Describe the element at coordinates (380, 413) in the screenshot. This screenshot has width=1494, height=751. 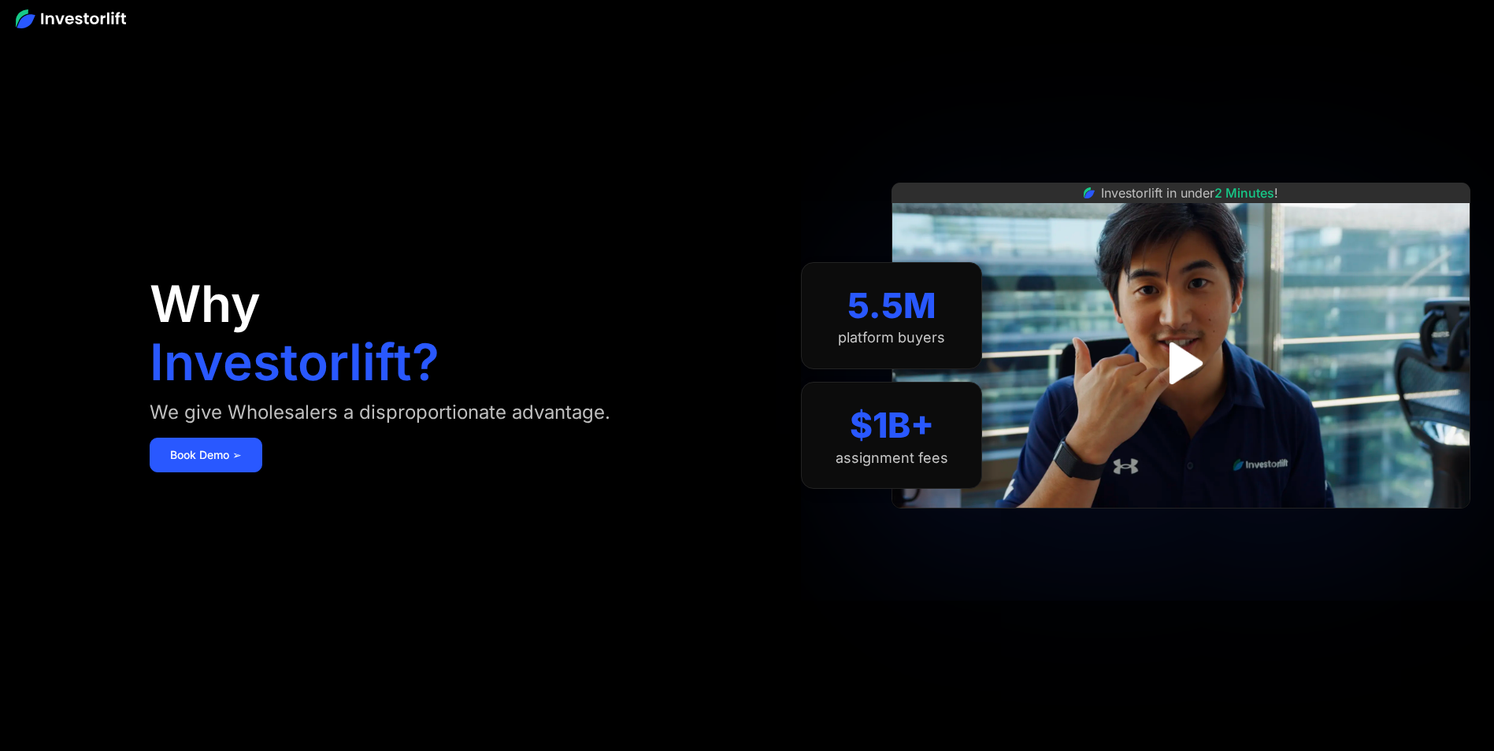
I see `div: We give Wholesalers a disproportionate advantage.` at that location.